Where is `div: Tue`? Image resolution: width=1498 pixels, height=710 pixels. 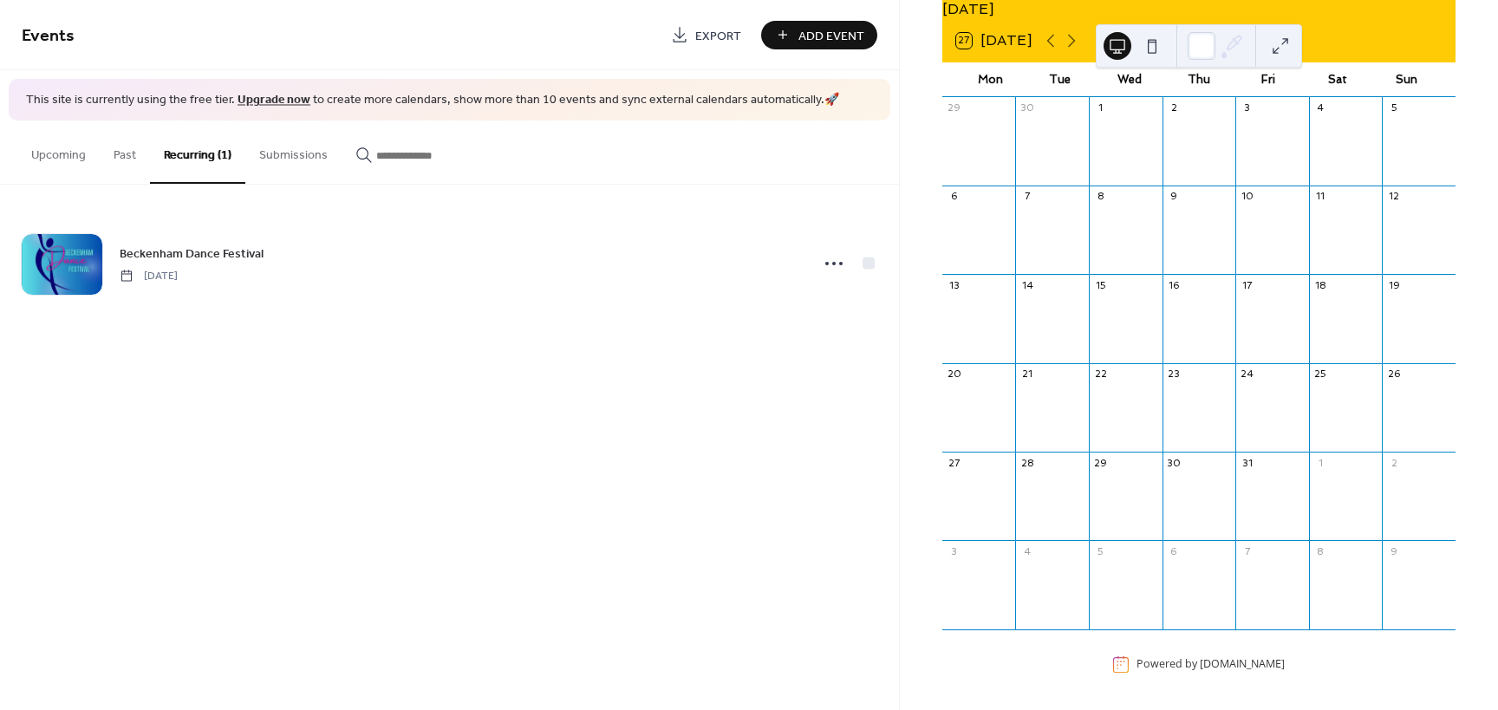 div: Tue is located at coordinates (1060, 80).